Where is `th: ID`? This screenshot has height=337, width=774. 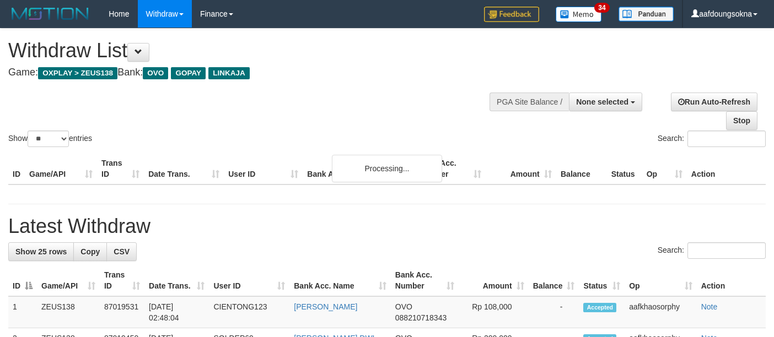
th: ID is located at coordinates (17, 169).